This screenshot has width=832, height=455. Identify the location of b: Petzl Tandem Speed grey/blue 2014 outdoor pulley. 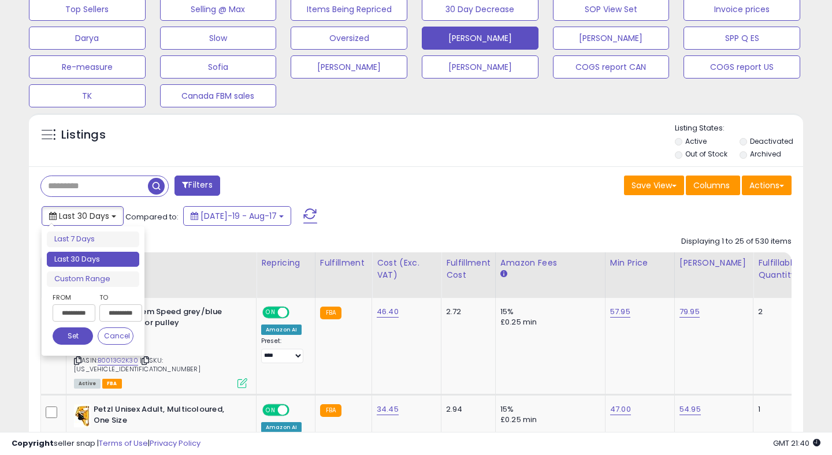
(170, 319).